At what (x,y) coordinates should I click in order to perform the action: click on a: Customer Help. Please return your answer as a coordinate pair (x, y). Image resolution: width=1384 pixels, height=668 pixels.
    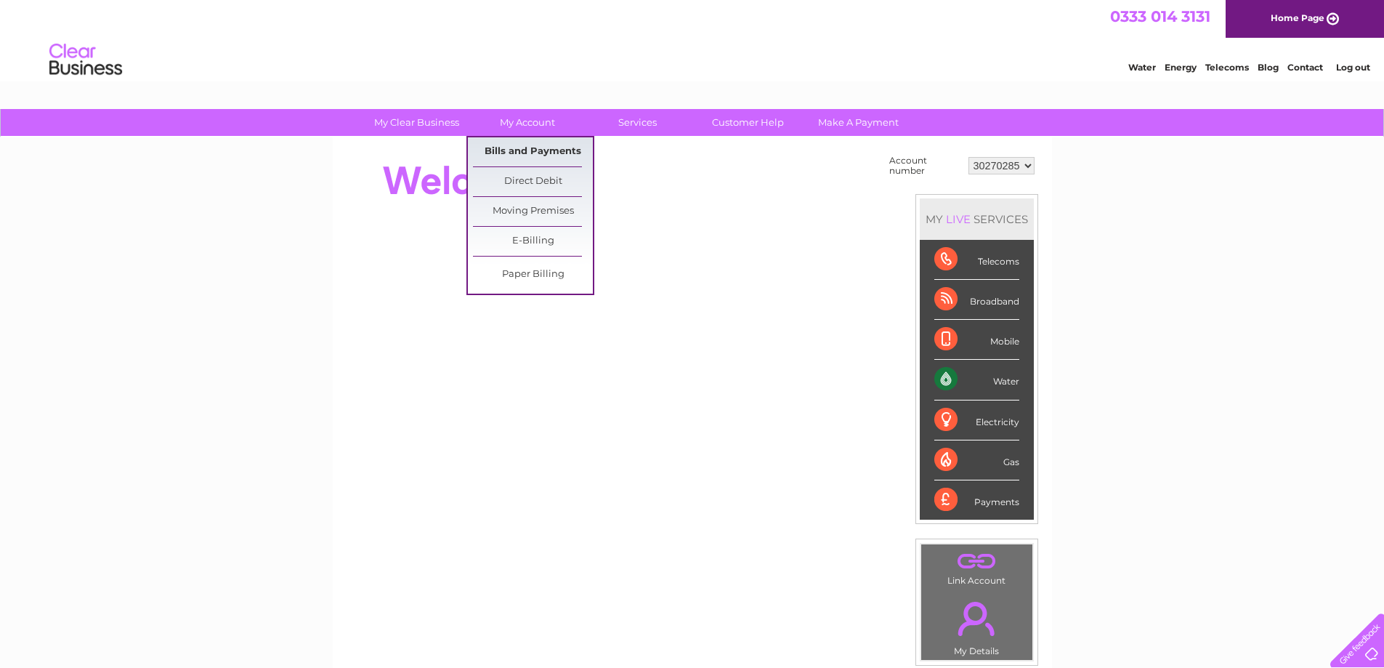
    Looking at the image, I should click on (748, 122).